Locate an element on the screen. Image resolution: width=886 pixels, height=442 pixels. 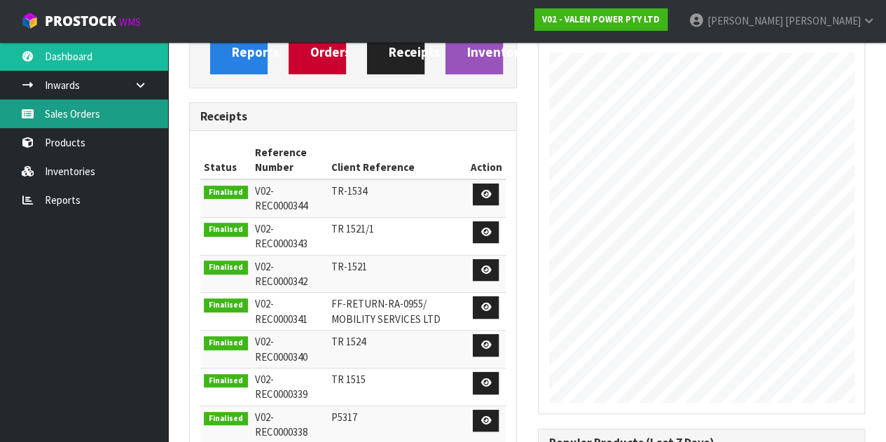
span: V02-REC0000340 is located at coordinates (281, 349).